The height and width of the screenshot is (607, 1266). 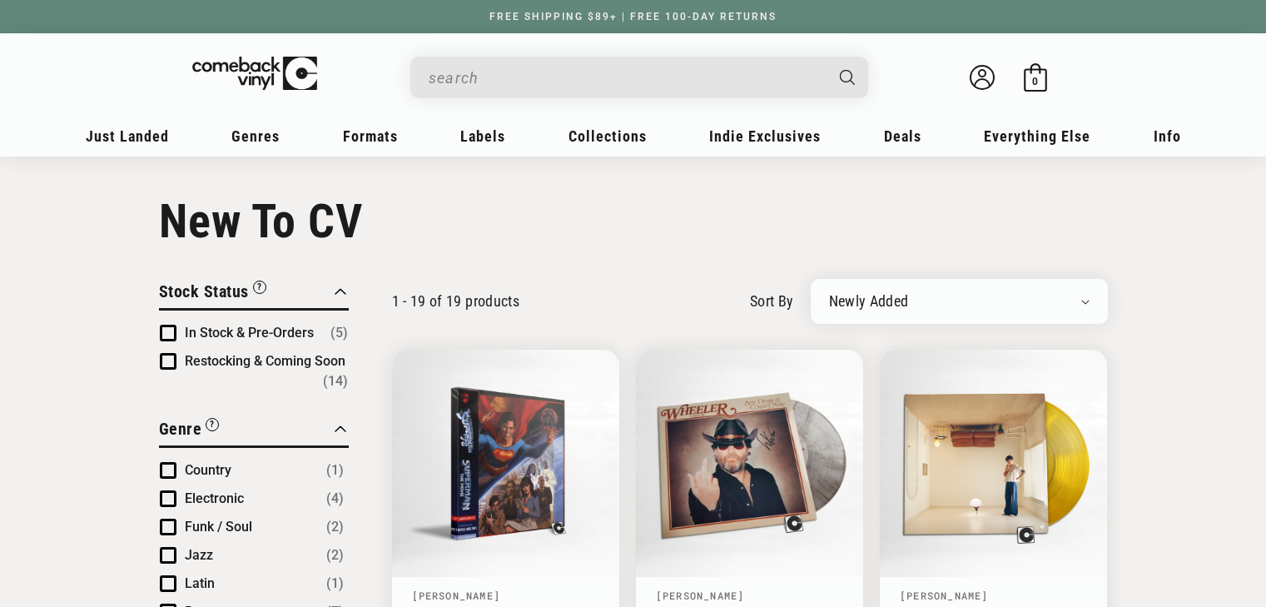 What do you see at coordinates (456, 301) in the screenshot?
I see `p: 1 - 19 of 19 products` at bounding box center [456, 301].